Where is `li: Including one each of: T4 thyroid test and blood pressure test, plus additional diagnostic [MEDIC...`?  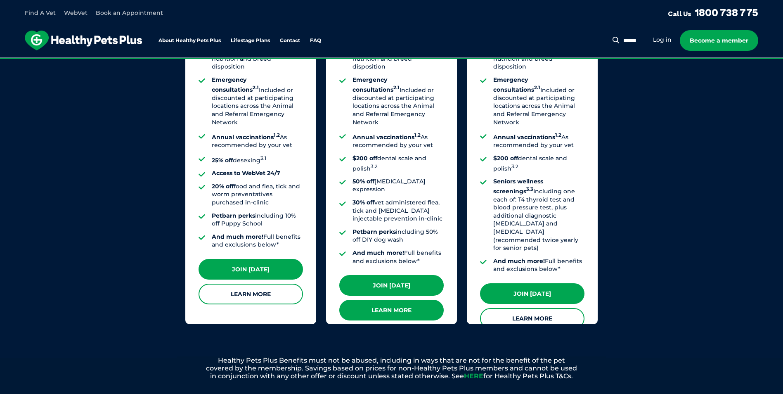 li: Including one each of: T4 thyroid test and blood pressure test, plus additional diagnostic [MEDIC... is located at coordinates (539, 215).